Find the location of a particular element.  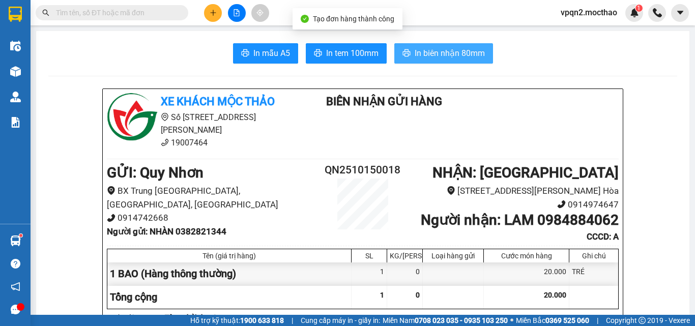

b: CCCD : A is located at coordinates (602, 237).